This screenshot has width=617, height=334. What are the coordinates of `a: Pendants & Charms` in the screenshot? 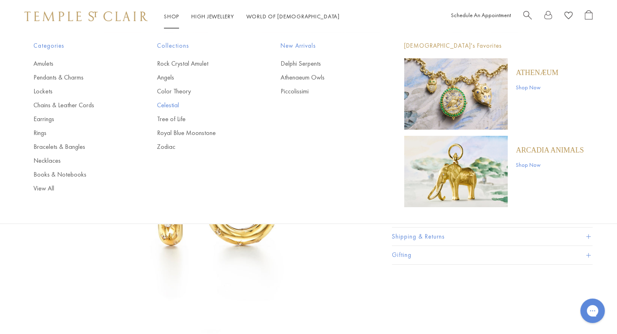 It's located at (79, 77).